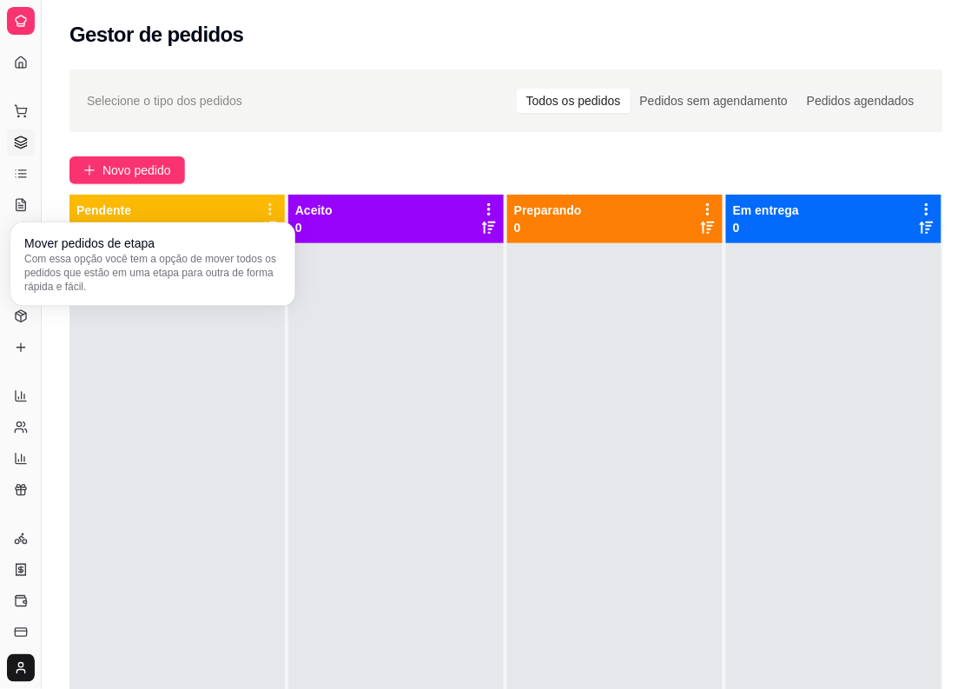 The image size is (958, 689). What do you see at coordinates (548, 210) in the screenshot?
I see `p: Preparando` at bounding box center [548, 210].